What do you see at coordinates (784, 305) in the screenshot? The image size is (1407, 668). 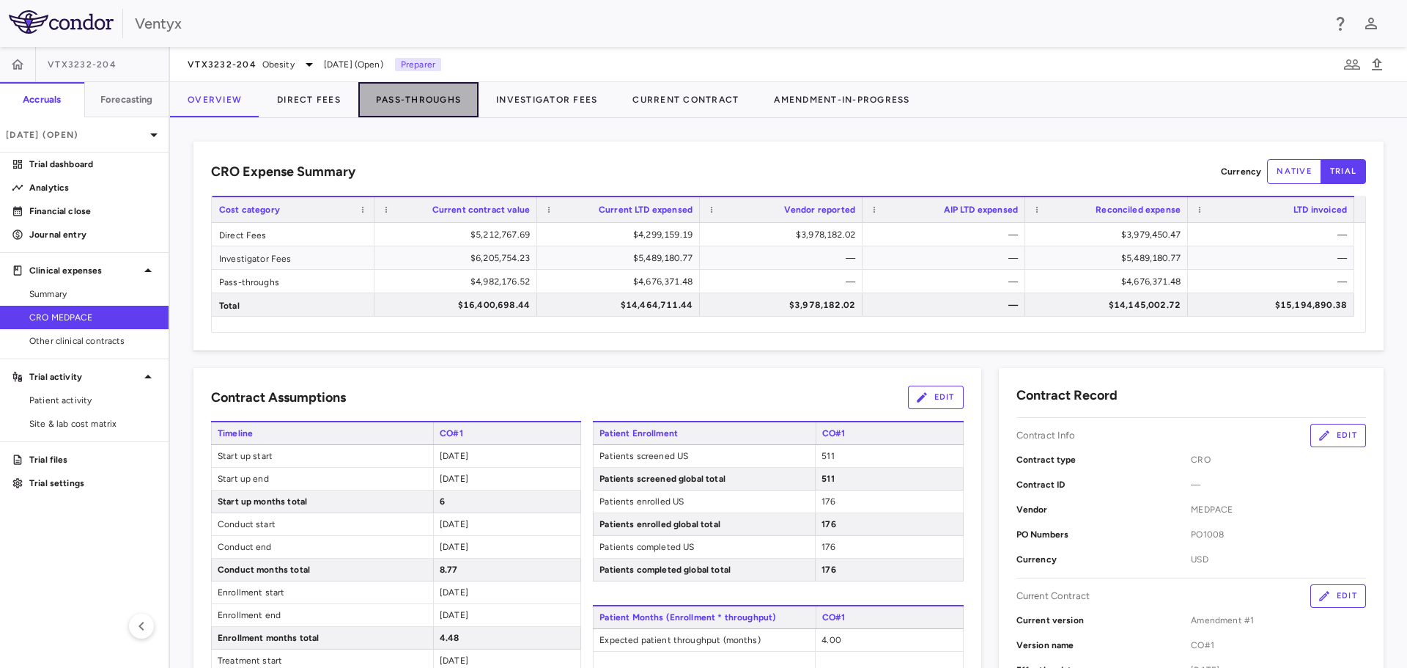 I see `div: $3,978,182.02` at bounding box center [784, 305].